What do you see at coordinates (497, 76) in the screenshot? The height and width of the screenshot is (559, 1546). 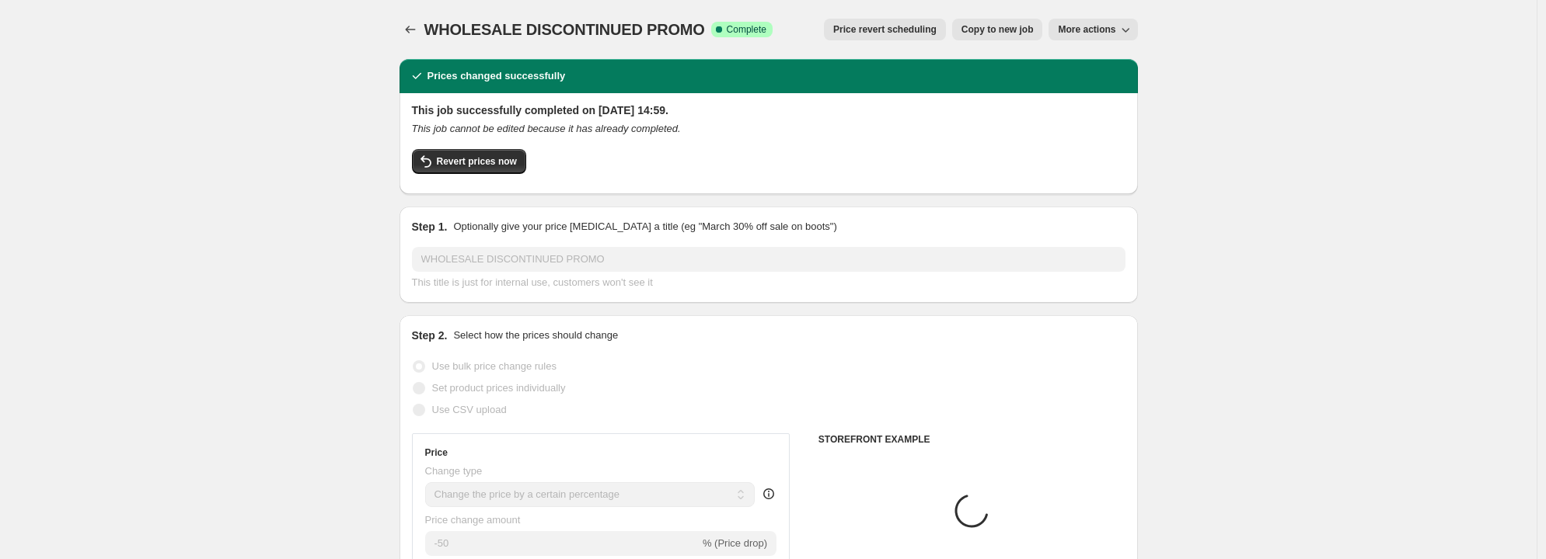 I see `h2: Prices changed successfully` at bounding box center [497, 76].